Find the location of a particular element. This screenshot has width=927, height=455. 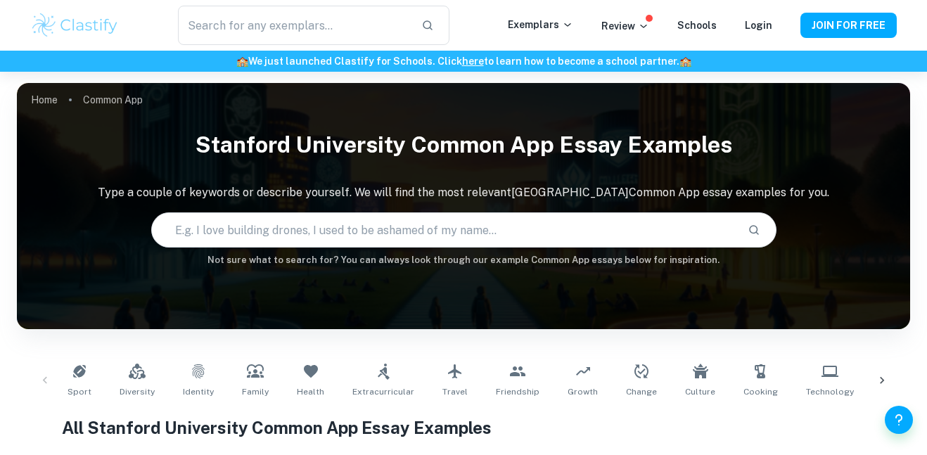

h6: Not sure what to search for? You can always look through our example Common App essays below for ... is located at coordinates (463, 260).